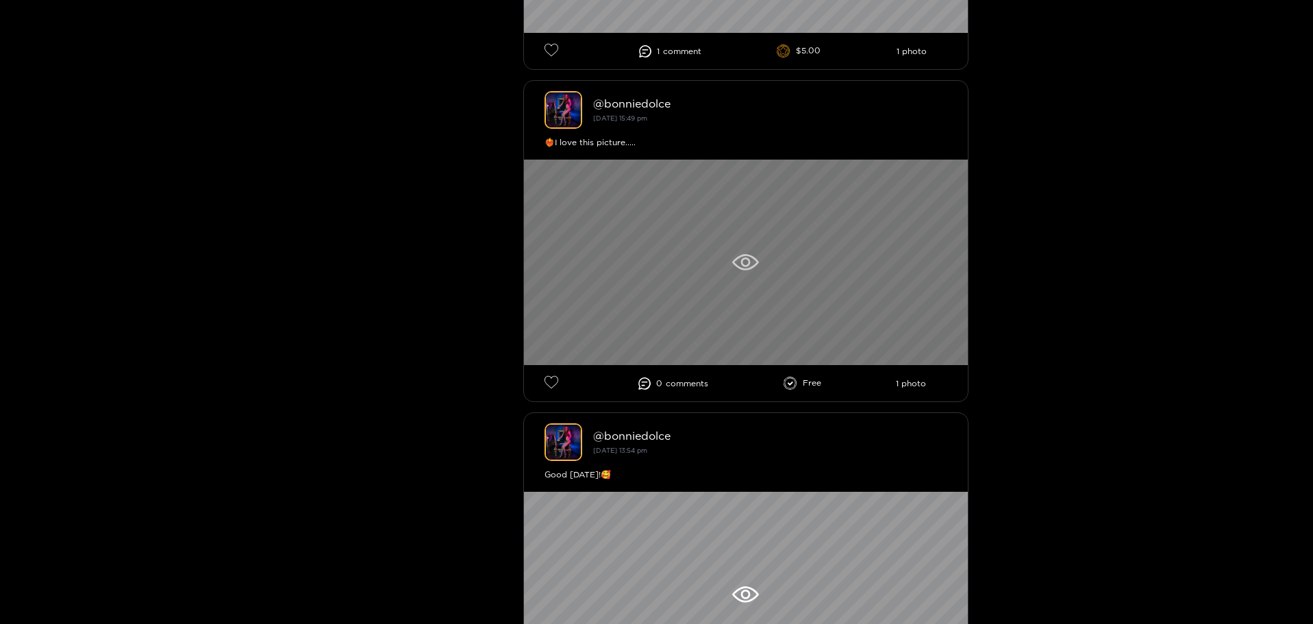 The image size is (1313, 624). Describe the element at coordinates (670, 51) in the screenshot. I see `li: 1` at that location.